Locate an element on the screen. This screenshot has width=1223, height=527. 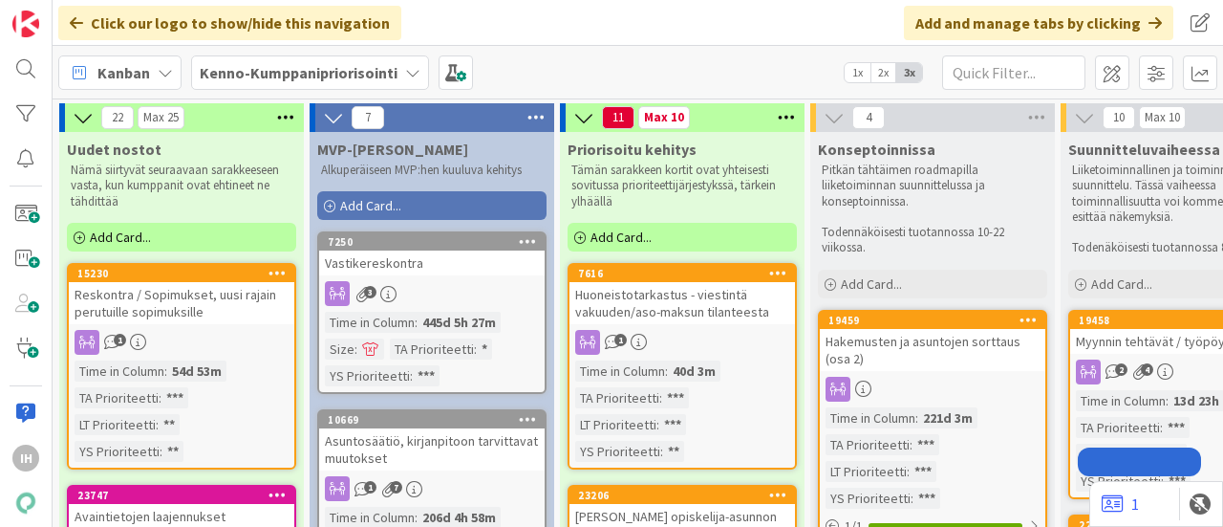
span: 11 is located at coordinates (618, 118).